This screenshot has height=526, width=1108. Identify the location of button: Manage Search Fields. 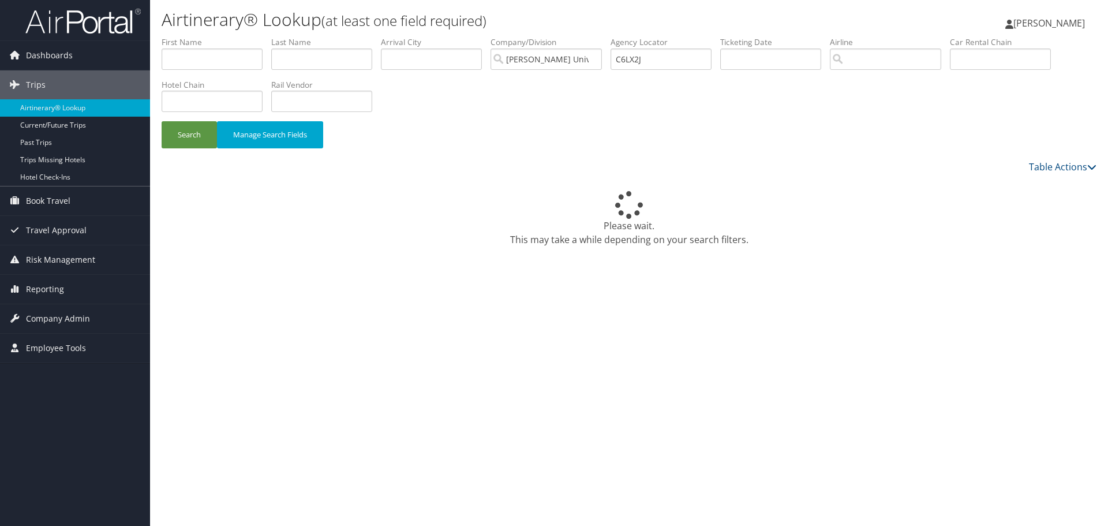
(270, 134).